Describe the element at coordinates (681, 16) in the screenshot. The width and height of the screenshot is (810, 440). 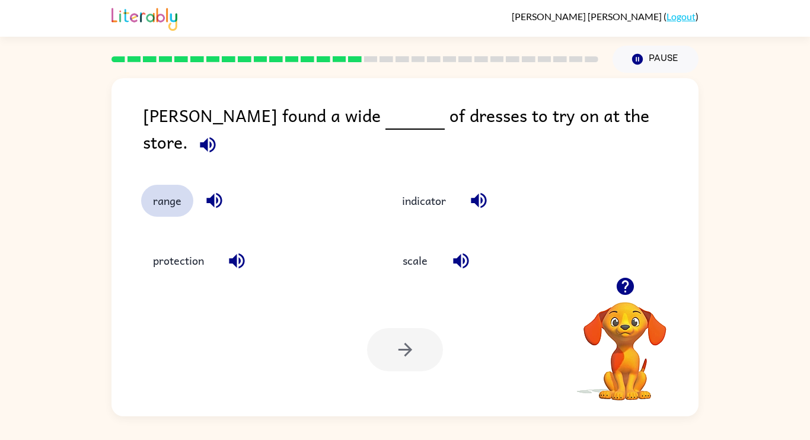
I see `a: Logout` at that location.